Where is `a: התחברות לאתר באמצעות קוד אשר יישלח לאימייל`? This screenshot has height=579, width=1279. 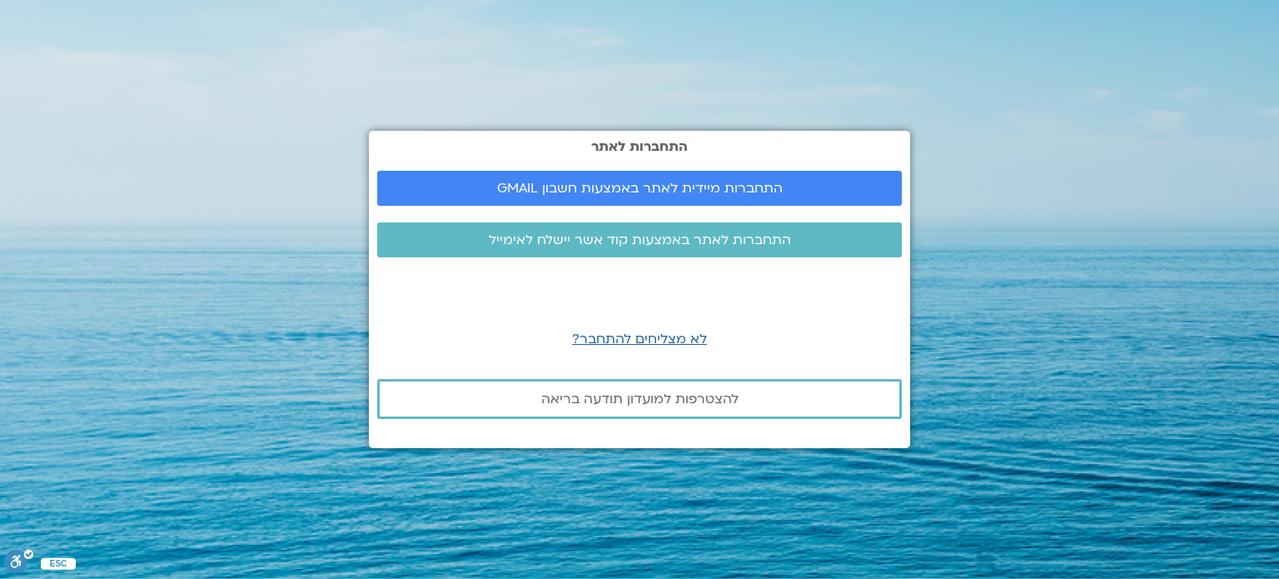
a: התחברות לאתר באמצעות קוד אשר יישלח לאימייל is located at coordinates (639, 240).